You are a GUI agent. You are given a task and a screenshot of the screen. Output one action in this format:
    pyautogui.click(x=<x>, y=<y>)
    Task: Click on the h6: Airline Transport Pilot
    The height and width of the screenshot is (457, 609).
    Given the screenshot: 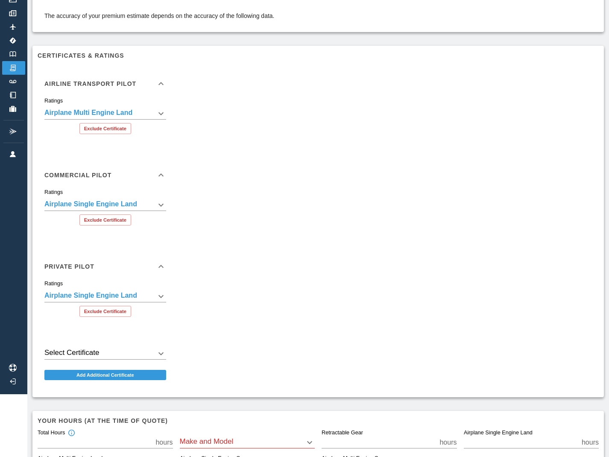 What is the action you would take?
    pyautogui.click(x=90, y=84)
    